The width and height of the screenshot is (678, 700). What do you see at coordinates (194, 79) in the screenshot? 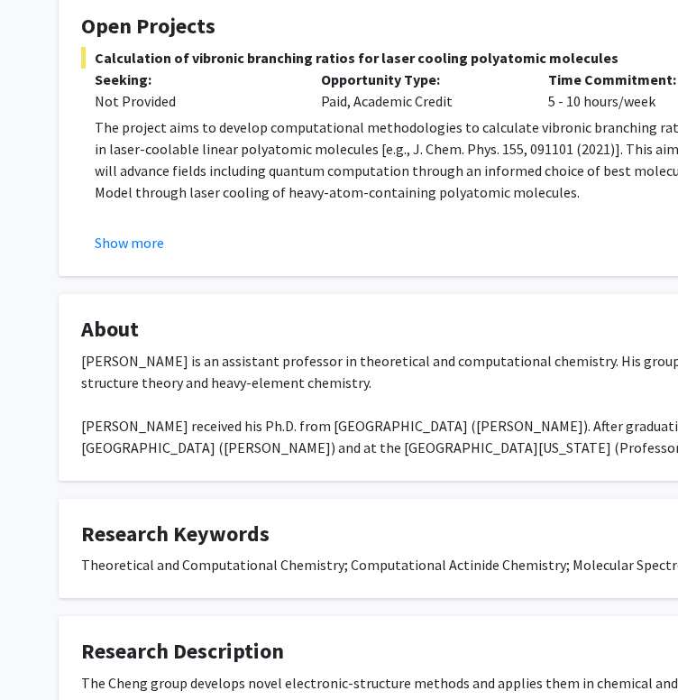
I see `p: Seeking:` at bounding box center [194, 79].